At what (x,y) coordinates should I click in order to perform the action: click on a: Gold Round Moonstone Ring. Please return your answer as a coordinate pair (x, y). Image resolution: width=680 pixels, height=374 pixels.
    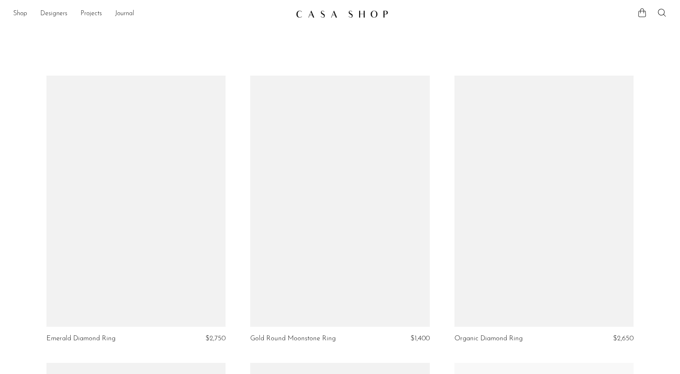
    Looking at the image, I should click on (293, 339).